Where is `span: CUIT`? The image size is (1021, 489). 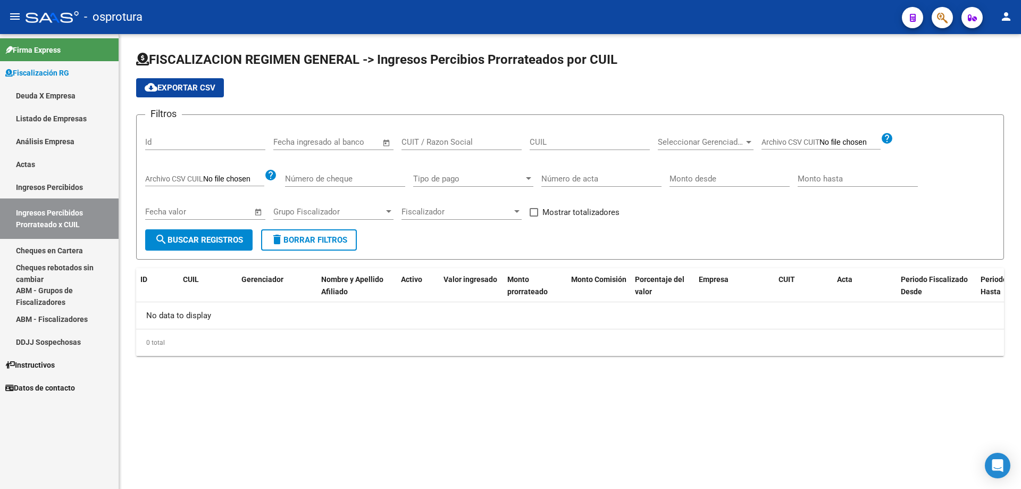 span: CUIT is located at coordinates (787, 279).